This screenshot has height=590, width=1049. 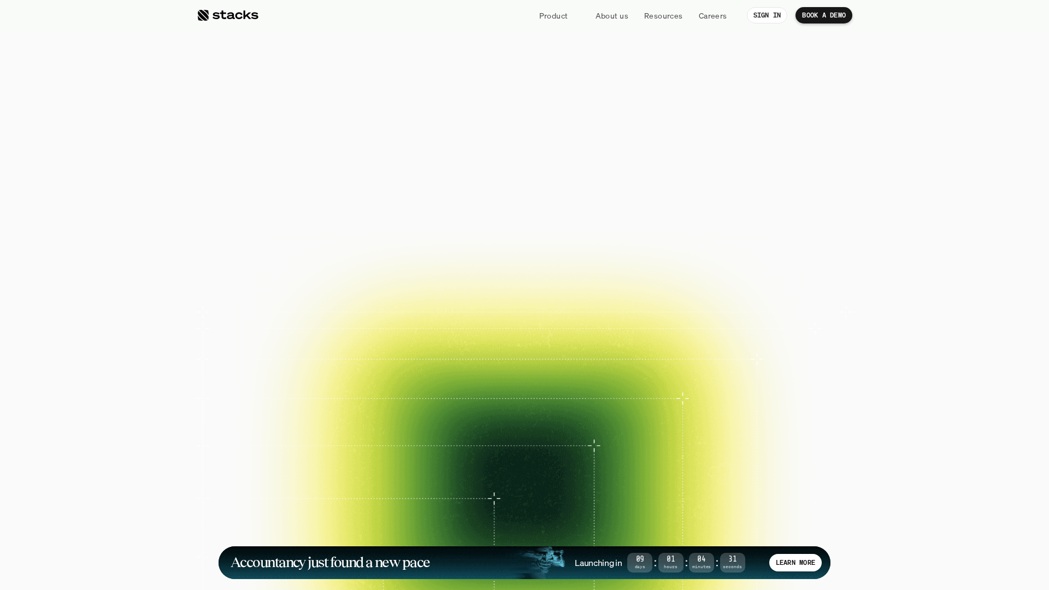 What do you see at coordinates (701, 567) in the screenshot?
I see `span: Minutes` at bounding box center [701, 567].